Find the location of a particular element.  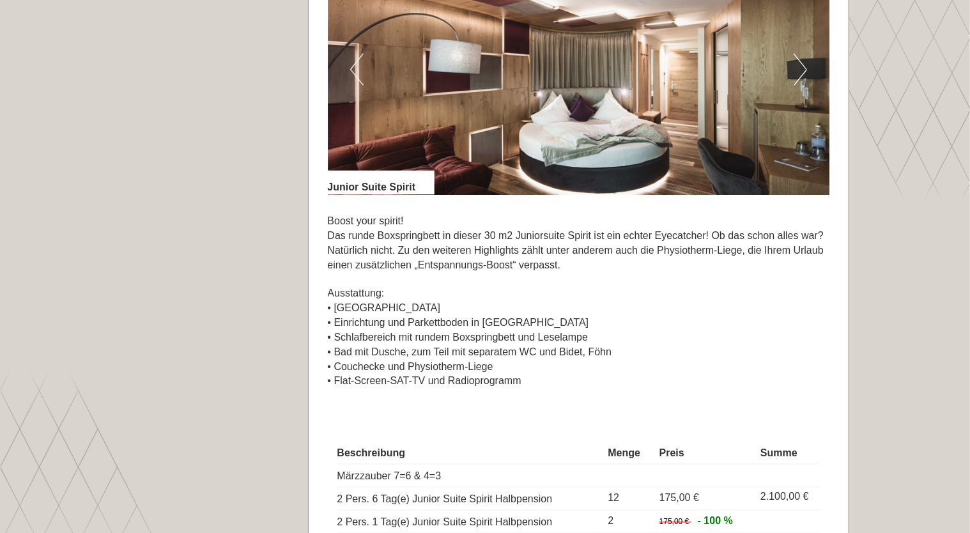

span: - 100 % is located at coordinates (715, 521).